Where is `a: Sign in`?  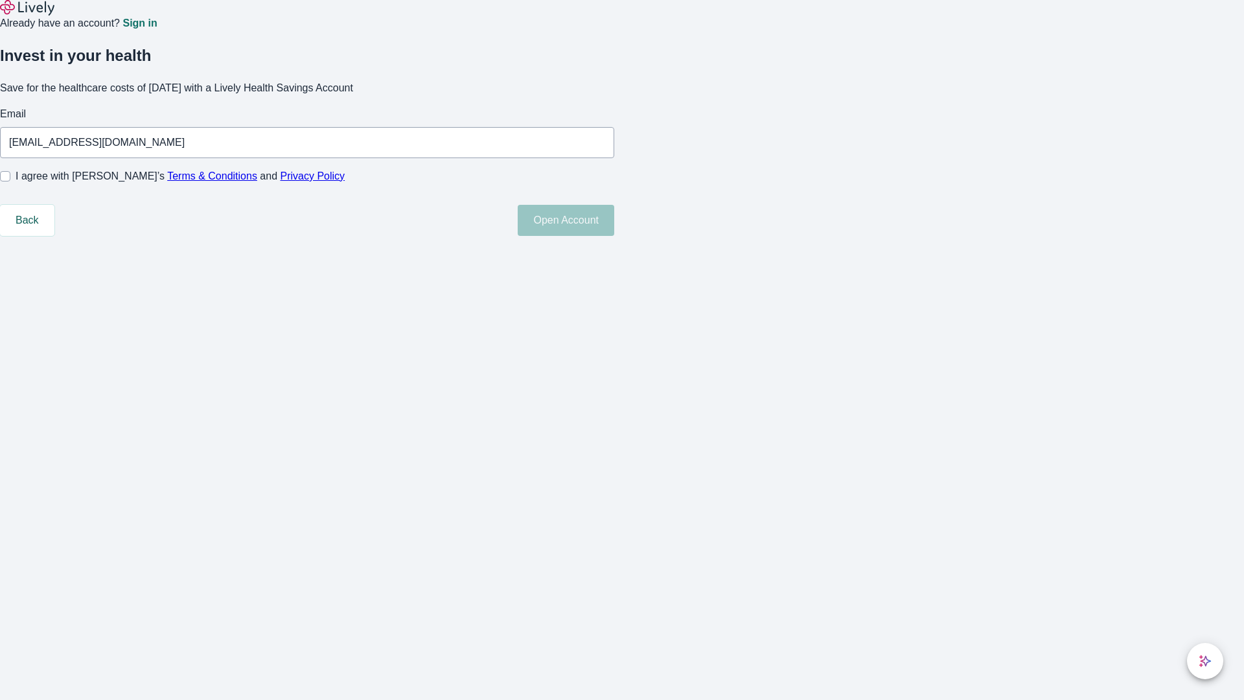
a: Sign in is located at coordinates (139, 23).